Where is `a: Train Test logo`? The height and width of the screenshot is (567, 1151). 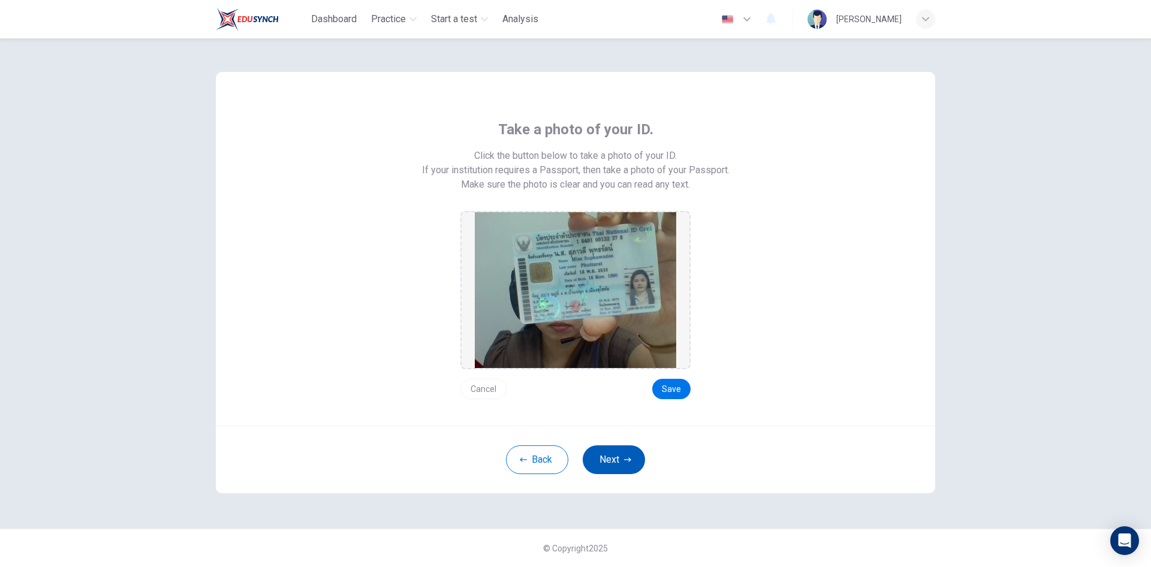 a: Train Test logo is located at coordinates (261, 19).